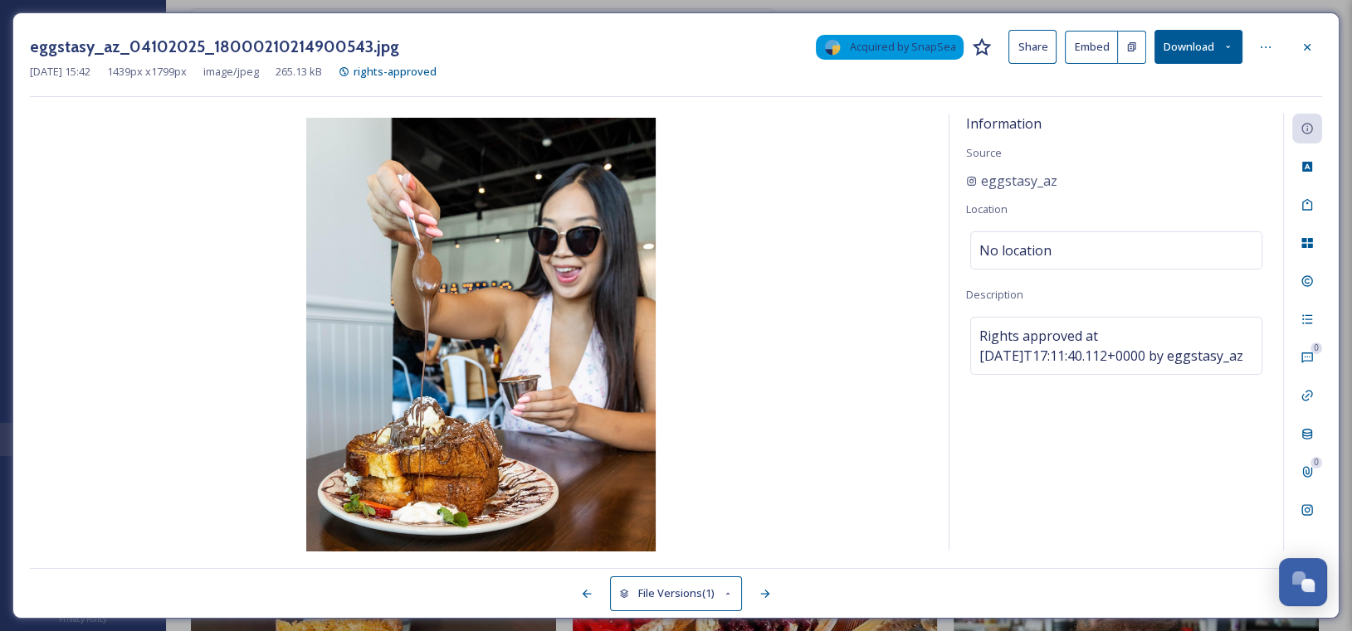 The image size is (1352, 631). What do you see at coordinates (480, 336) in the screenshot?
I see `img: 19kIHhd4YSrMH3CaALSZnE3Ki6labvGS3.jpg` at bounding box center [480, 336].